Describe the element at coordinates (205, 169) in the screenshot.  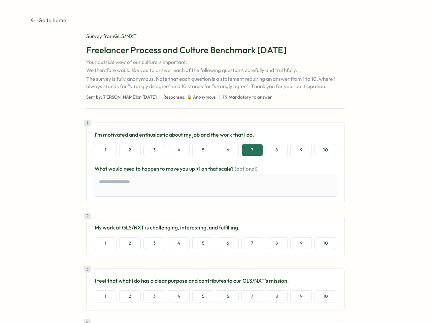
I see `span: on` at that location.